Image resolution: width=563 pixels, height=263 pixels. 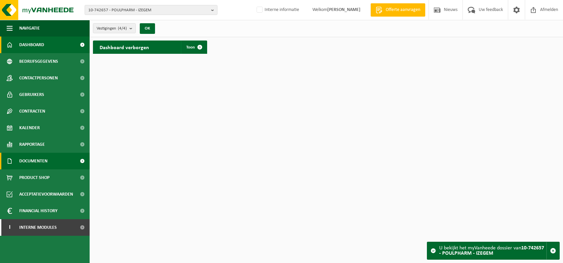 What do you see at coordinates (493, 251) in the screenshot?
I see `div: U bekijkt het myVanheede dossier van` at bounding box center [493, 251].